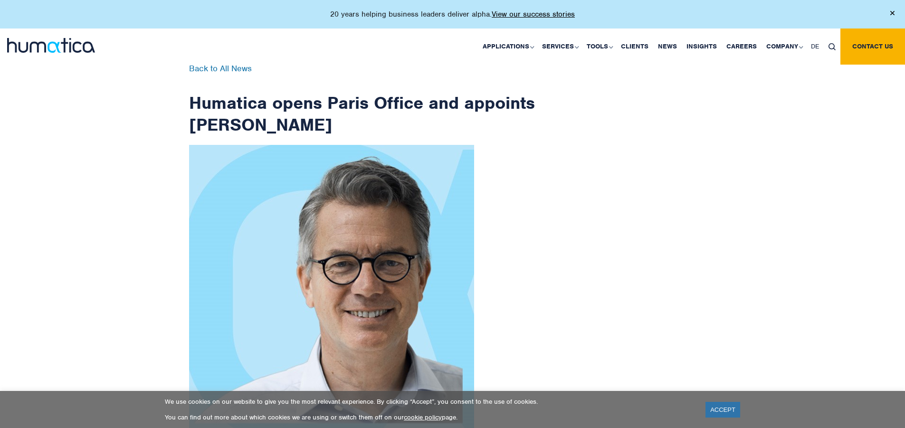 The height and width of the screenshot is (428, 905). What do you see at coordinates (507, 47) in the screenshot?
I see `a: Applications` at bounding box center [507, 47].